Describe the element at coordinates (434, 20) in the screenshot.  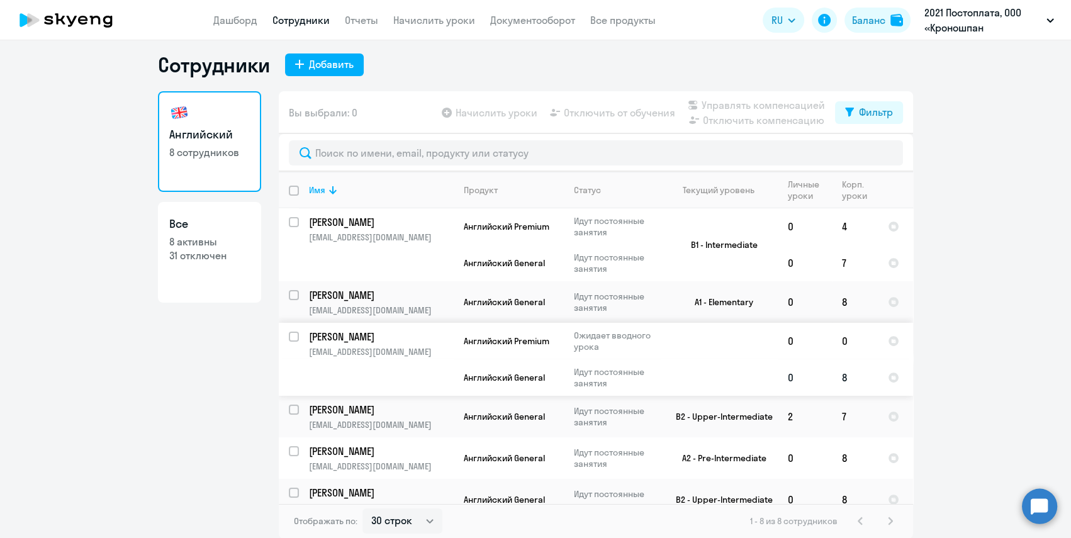
I see `a: Начислить уроки` at that location.